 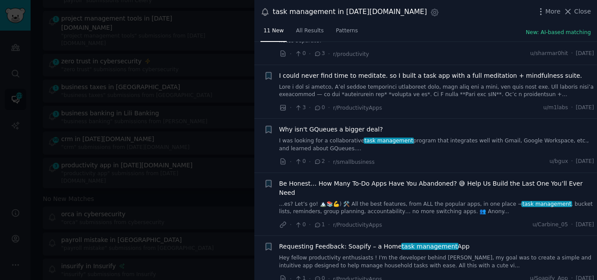 I want to click on a: 11 New, so click(x=274, y=33).